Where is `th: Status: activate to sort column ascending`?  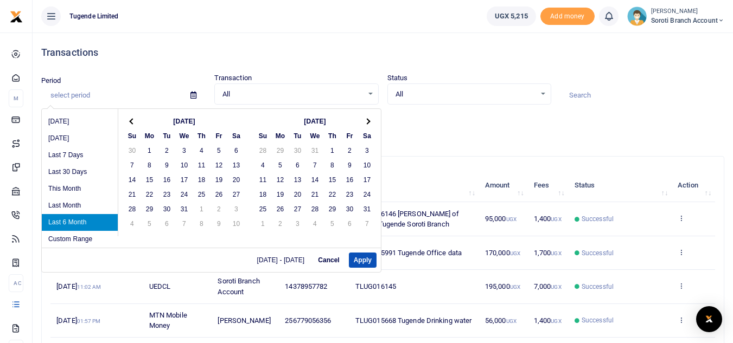 th: Status: activate to sort column ascending is located at coordinates (620, 186).